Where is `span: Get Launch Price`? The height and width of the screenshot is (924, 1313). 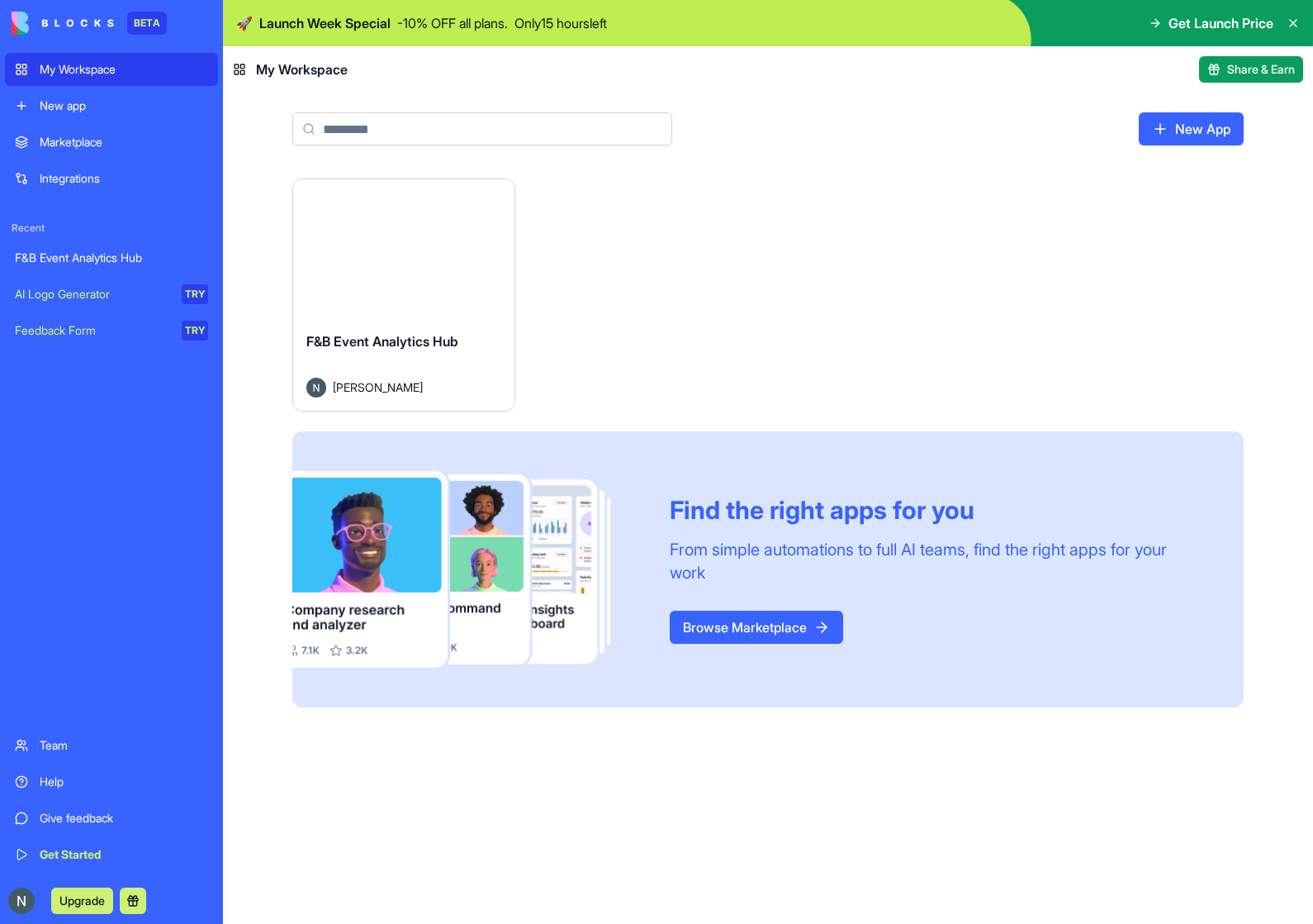 span: Get Launch Price is located at coordinates (1221, 23).